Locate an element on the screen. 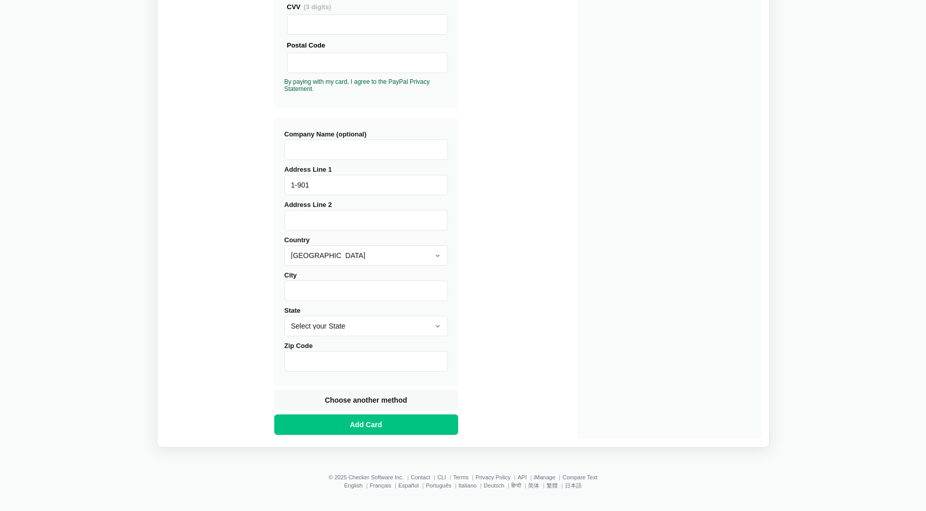 This screenshot has height=511, width=926. label: Company Name (optional) is located at coordinates (366, 145).